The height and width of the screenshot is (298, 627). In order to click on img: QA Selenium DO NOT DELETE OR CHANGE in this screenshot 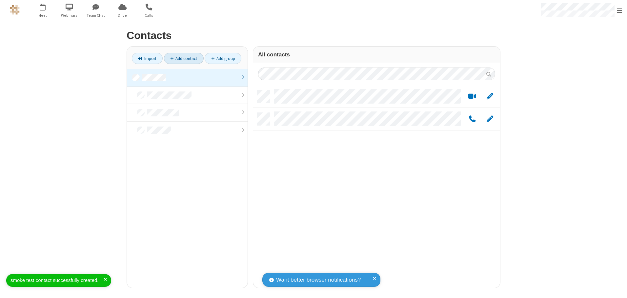, I will do `click(15, 10)`.